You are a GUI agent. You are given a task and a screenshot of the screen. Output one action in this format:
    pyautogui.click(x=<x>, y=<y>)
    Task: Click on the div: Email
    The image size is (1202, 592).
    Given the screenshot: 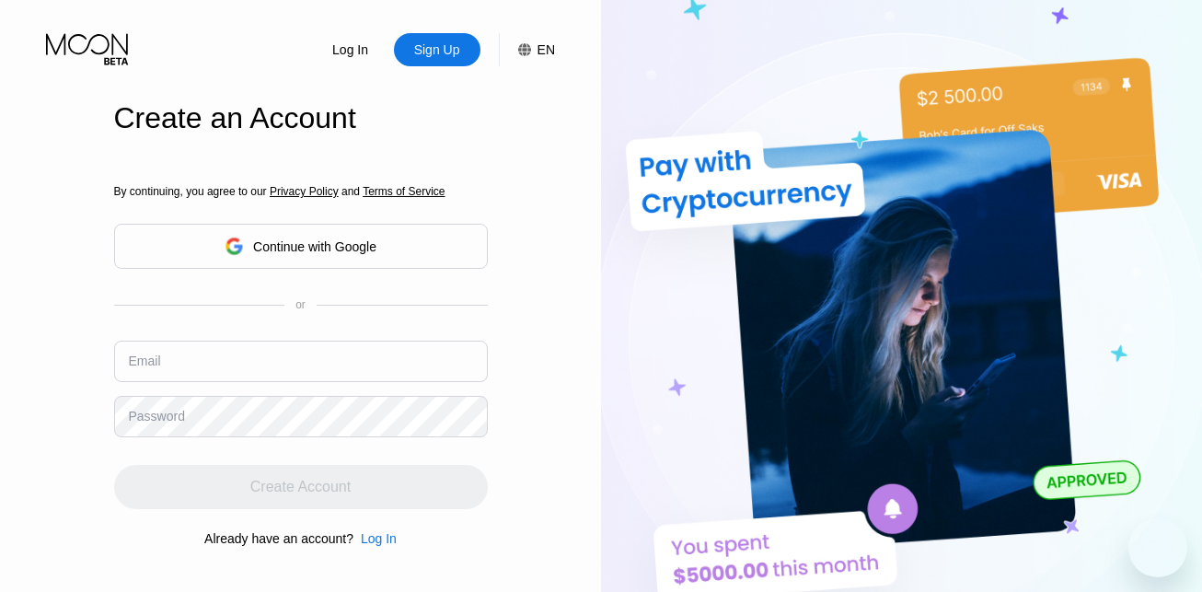 What is the action you would take?
    pyautogui.click(x=144, y=361)
    